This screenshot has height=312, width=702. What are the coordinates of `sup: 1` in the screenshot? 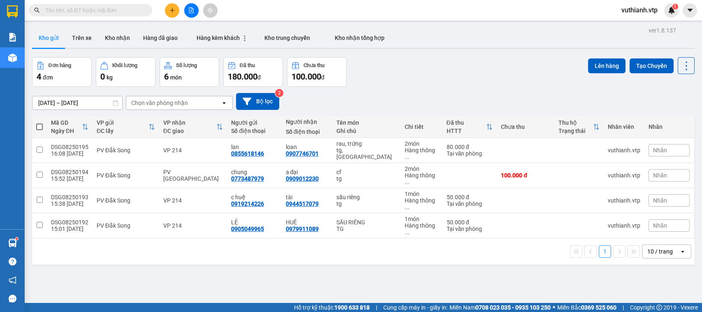 It's located at (17, 239).